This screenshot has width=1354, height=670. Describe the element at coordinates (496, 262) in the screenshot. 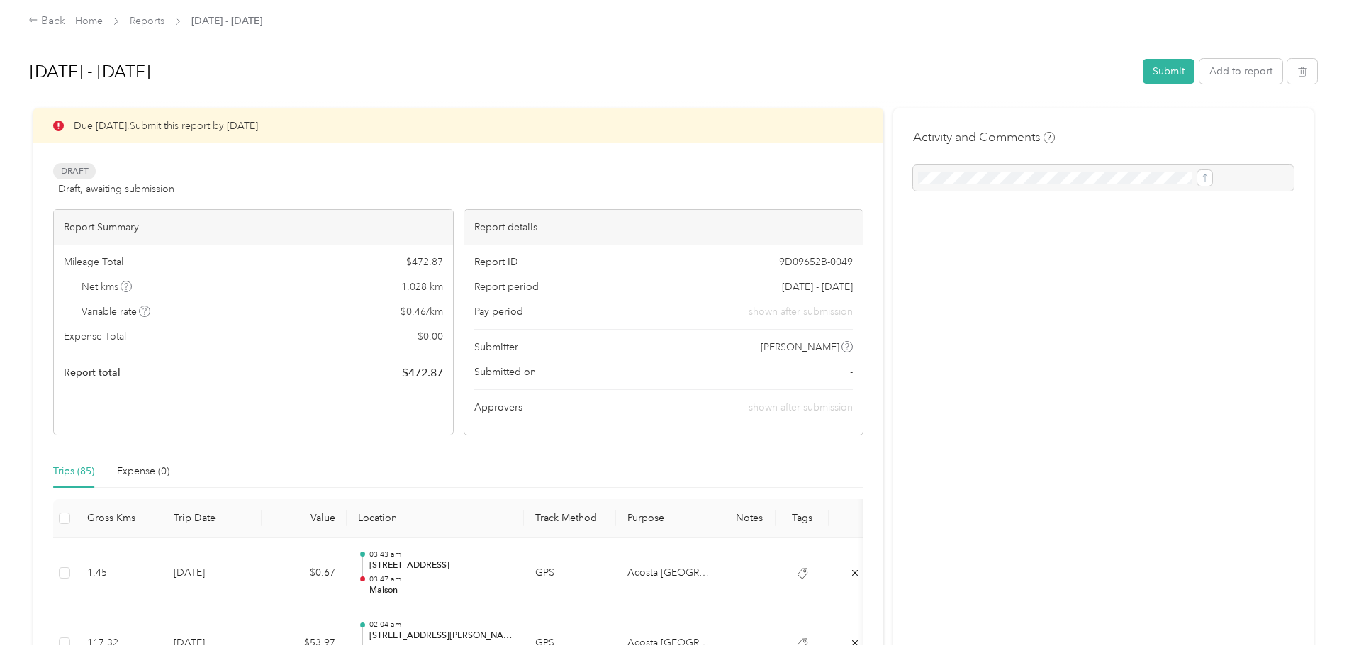

I see `span: Report ID` at that location.